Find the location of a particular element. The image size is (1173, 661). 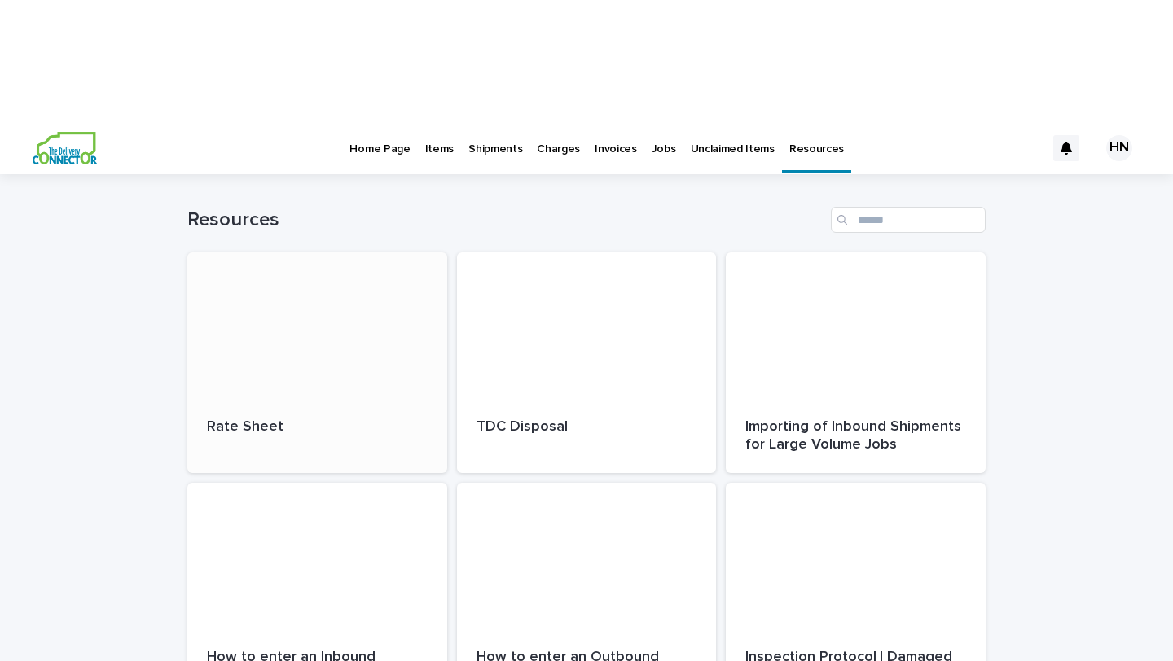

a: Home Page is located at coordinates (380, 147).